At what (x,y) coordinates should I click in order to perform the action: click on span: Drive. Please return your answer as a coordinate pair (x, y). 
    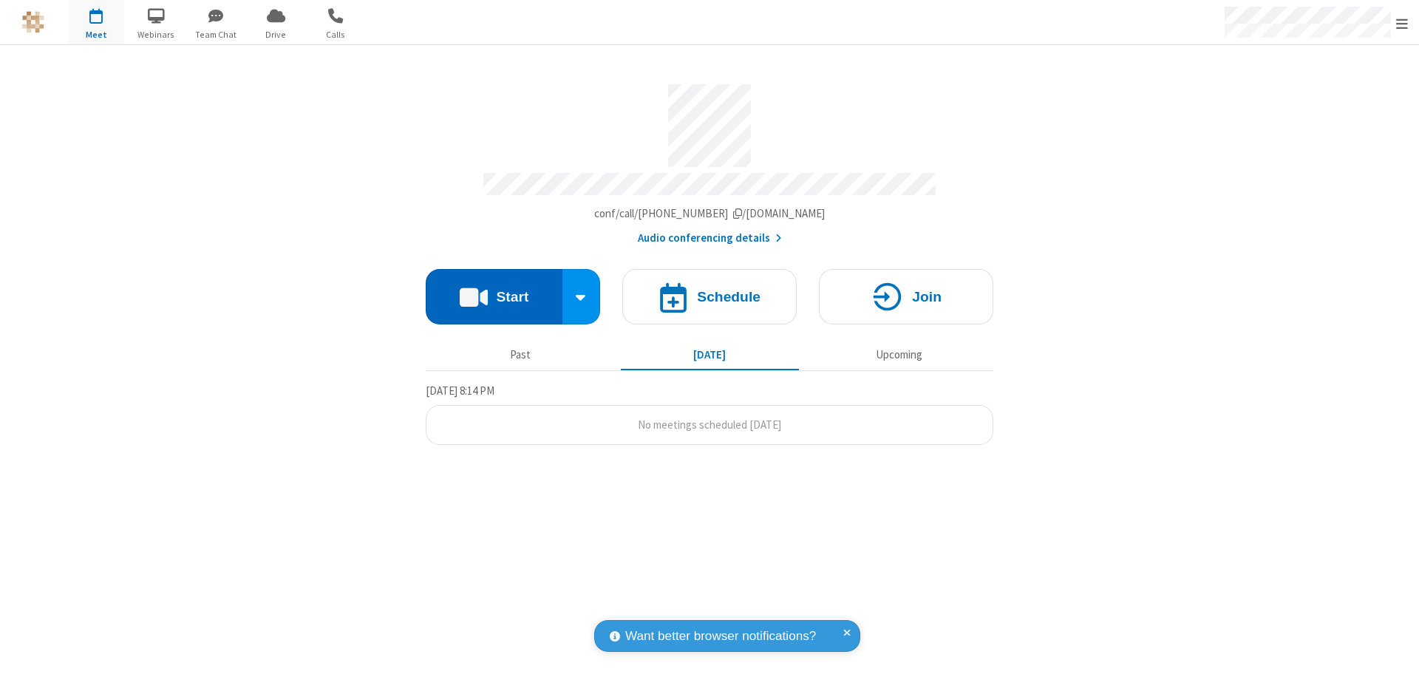
    Looking at the image, I should click on (276, 35).